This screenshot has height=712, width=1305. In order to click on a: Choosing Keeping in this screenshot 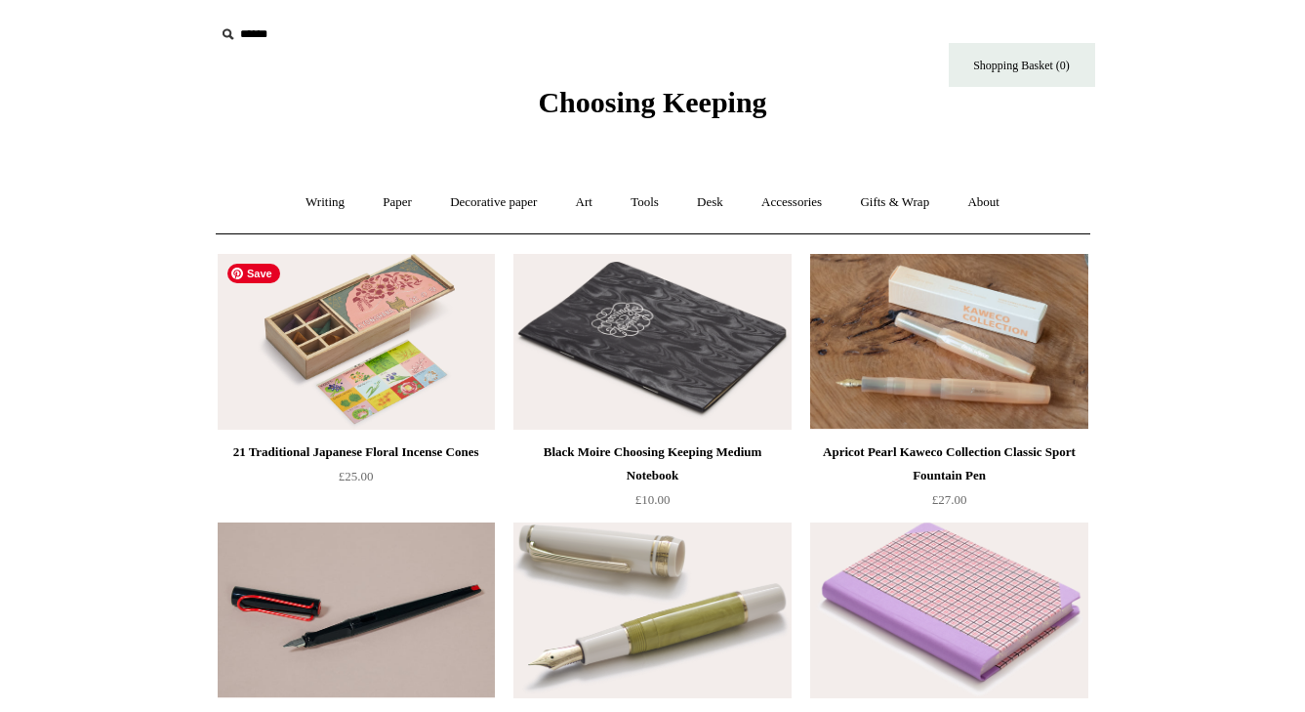, I will do `click(652, 108)`.